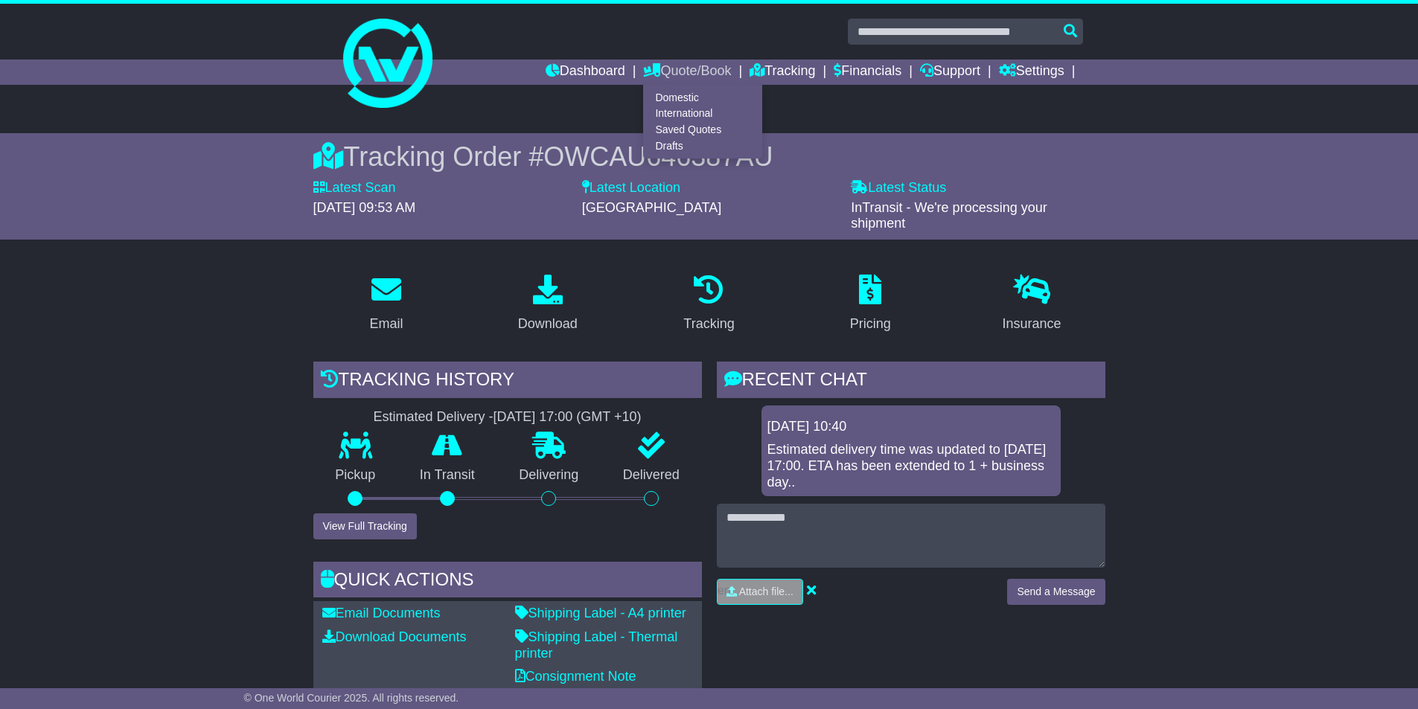 The width and height of the screenshot is (1418, 709). I want to click on a: Settings, so click(1031, 72).